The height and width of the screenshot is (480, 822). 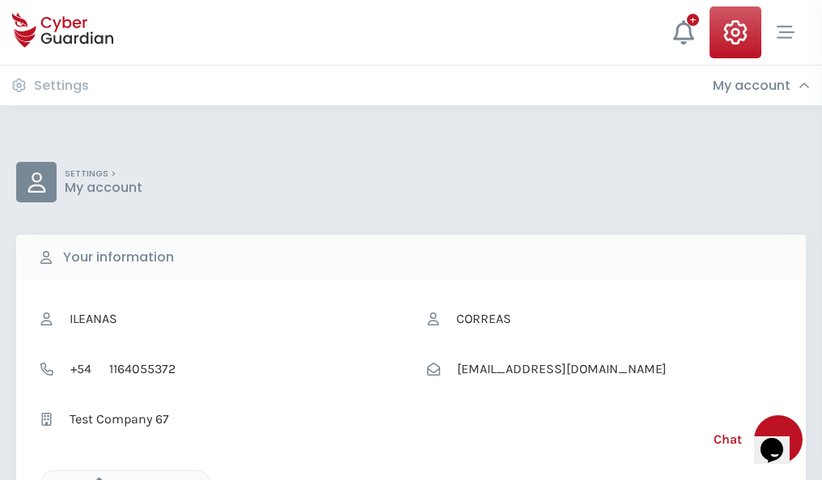 What do you see at coordinates (752, 86) in the screenshot?
I see `h3: My account` at bounding box center [752, 86].